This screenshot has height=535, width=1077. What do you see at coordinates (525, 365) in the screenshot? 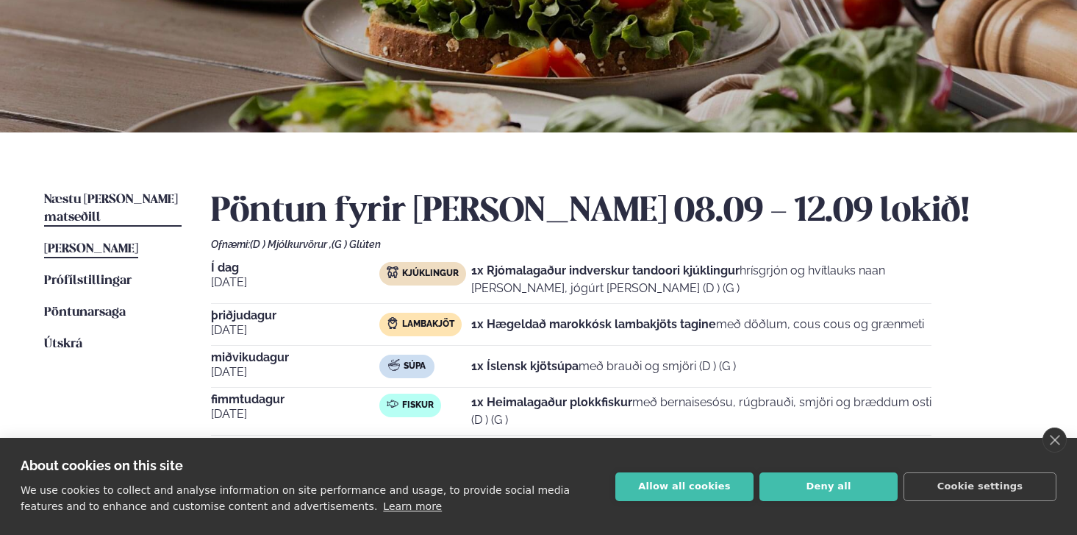
I see `strong: 1x Íslensk kjötsúpa` at bounding box center [525, 365].